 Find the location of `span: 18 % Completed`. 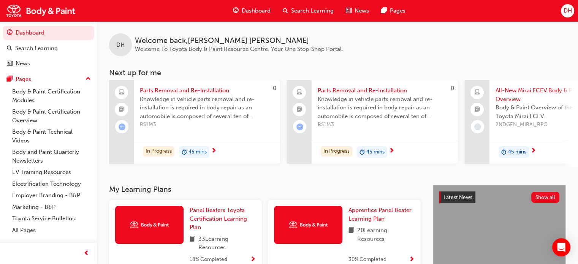

span: 18 % Completed is located at coordinates (208, 260).